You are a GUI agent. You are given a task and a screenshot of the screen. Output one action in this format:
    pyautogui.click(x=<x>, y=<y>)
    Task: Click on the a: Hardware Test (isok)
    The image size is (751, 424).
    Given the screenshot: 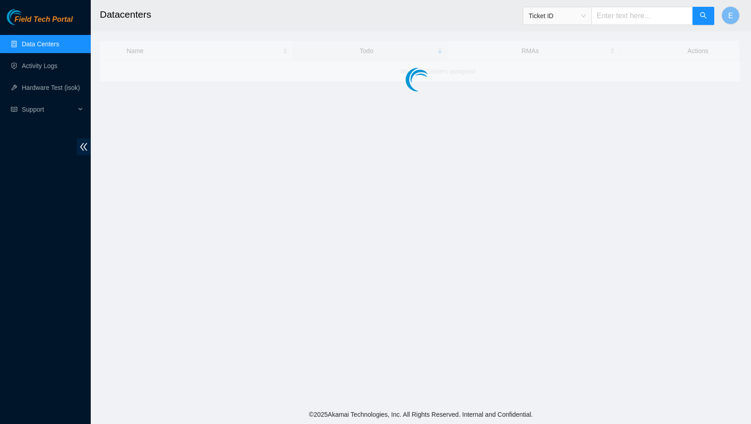 What is the action you would take?
    pyautogui.click(x=51, y=88)
    